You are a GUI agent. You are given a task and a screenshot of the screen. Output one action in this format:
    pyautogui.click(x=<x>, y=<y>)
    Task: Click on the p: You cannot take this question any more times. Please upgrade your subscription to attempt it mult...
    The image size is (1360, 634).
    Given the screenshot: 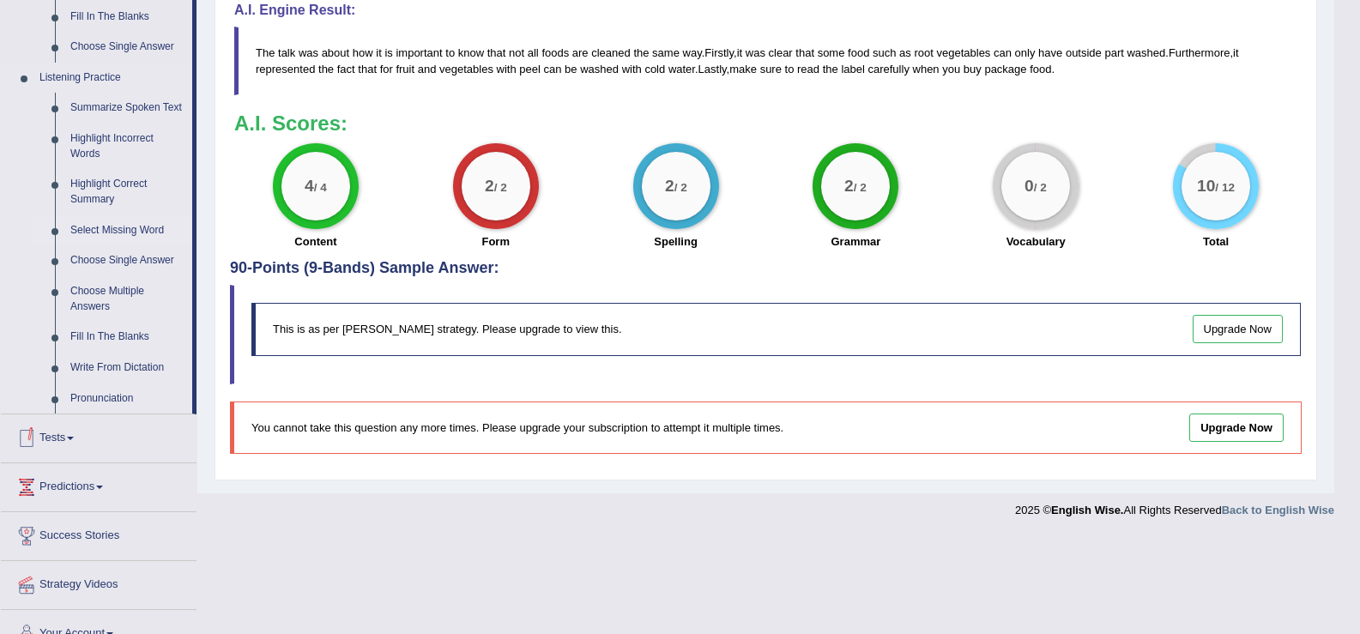 What is the action you would take?
    pyautogui.click(x=638, y=427)
    